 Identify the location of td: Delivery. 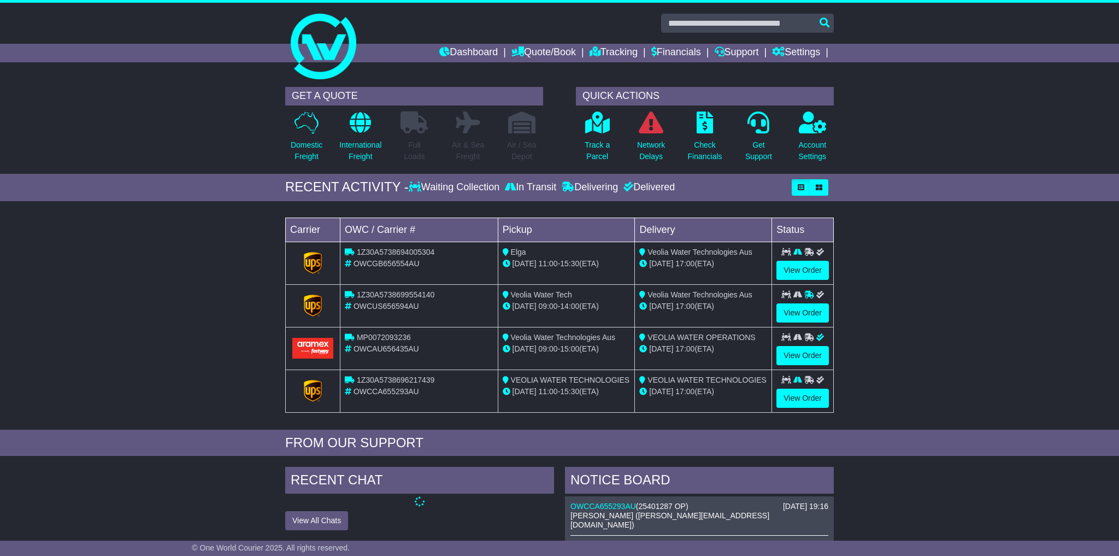
(703, 230).